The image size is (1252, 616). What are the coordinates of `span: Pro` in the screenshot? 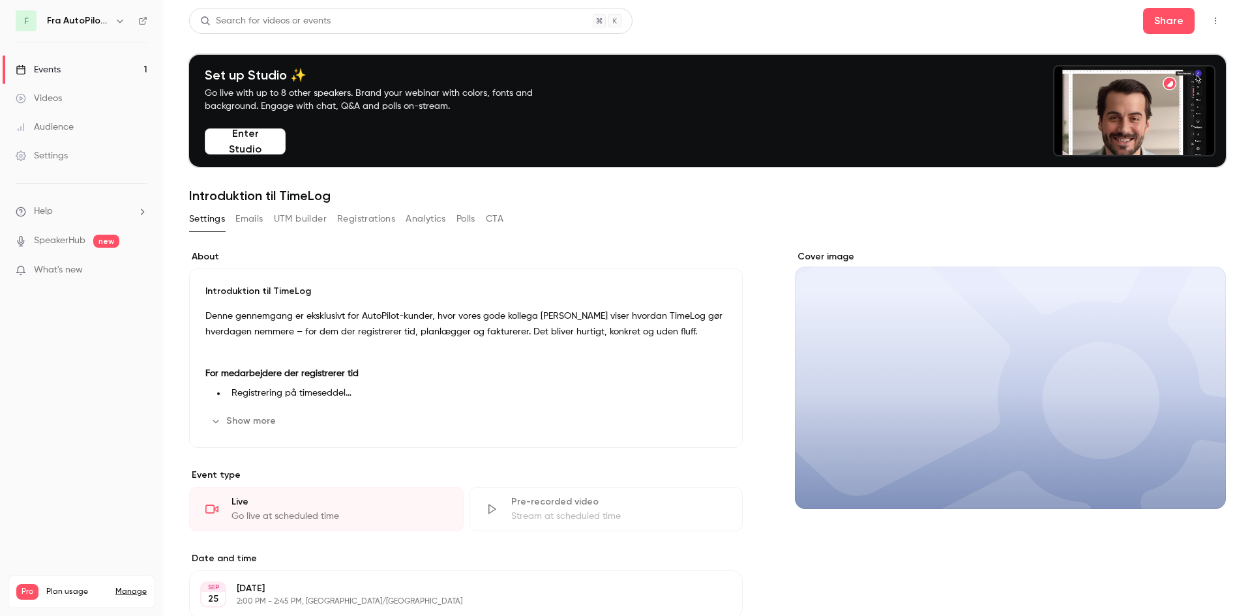 It's located at (27, 592).